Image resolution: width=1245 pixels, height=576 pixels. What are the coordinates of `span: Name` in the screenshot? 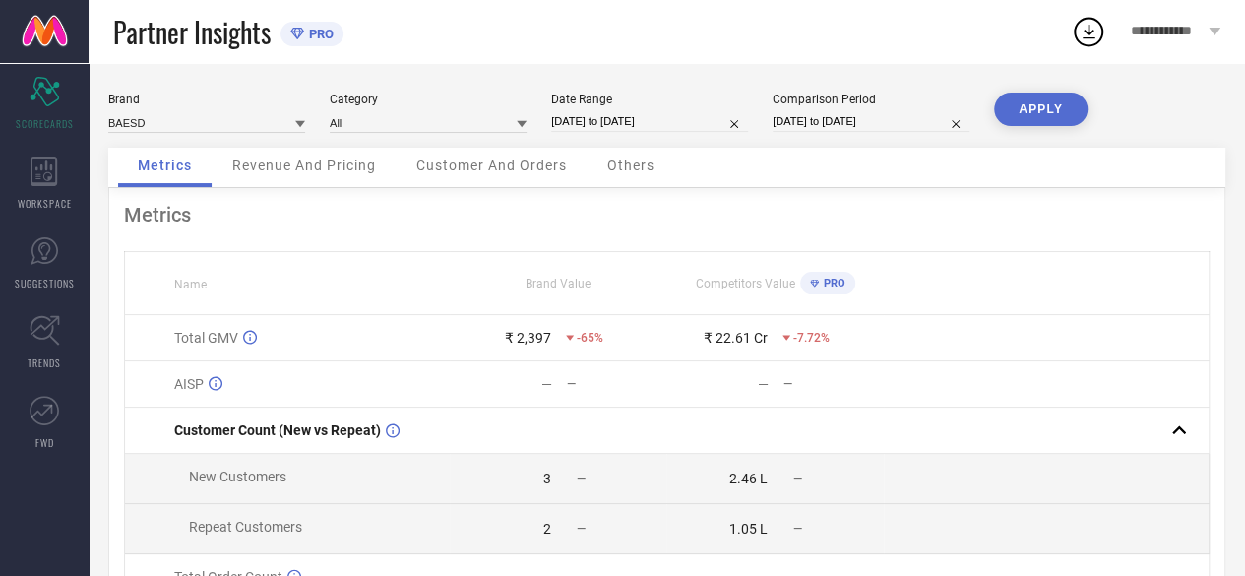 It's located at (190, 284).